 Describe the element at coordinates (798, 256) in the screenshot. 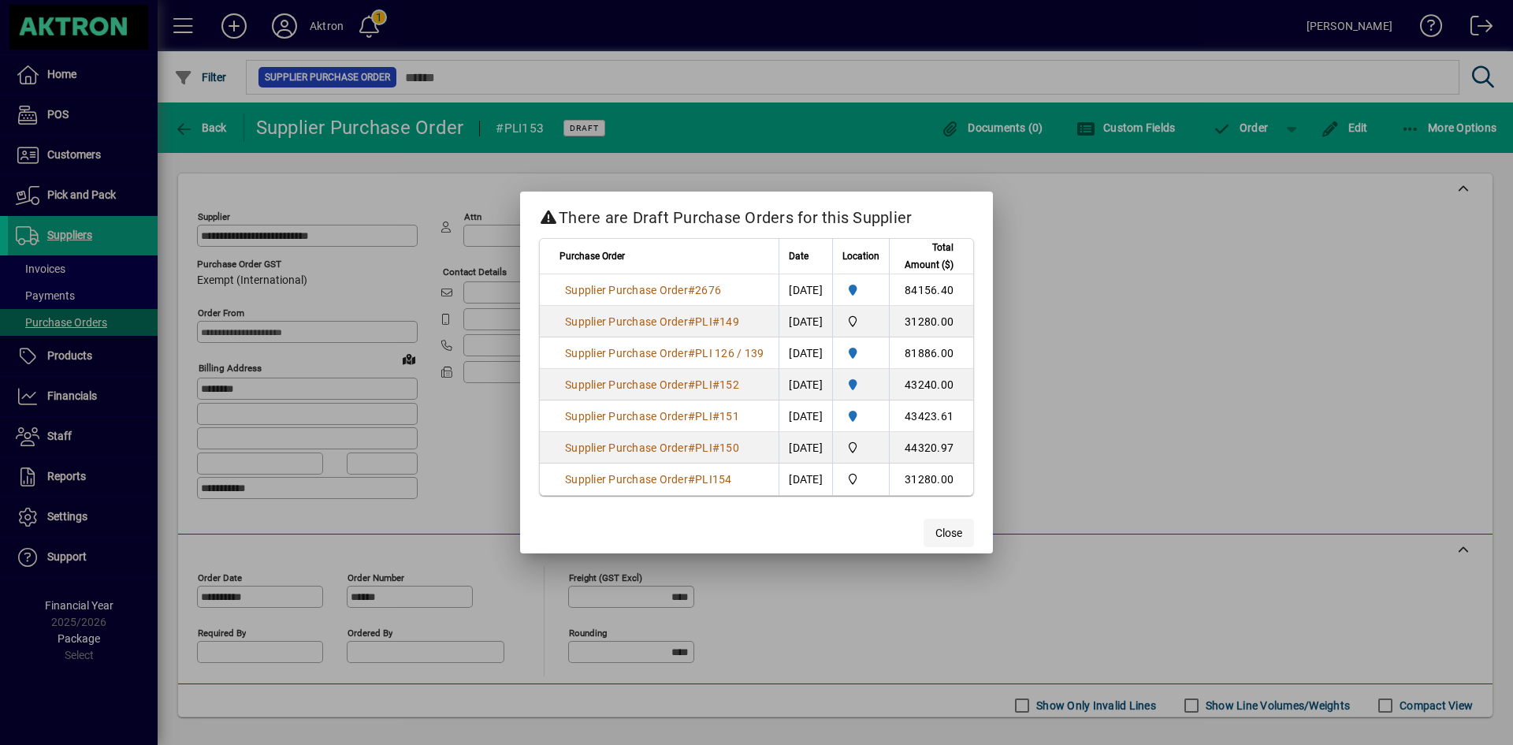

I see `span: Date` at that location.